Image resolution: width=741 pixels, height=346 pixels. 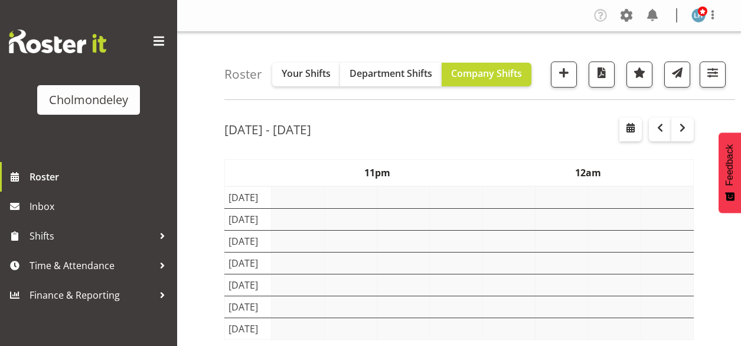 I want to click on button: Your Shifts, so click(x=306, y=74).